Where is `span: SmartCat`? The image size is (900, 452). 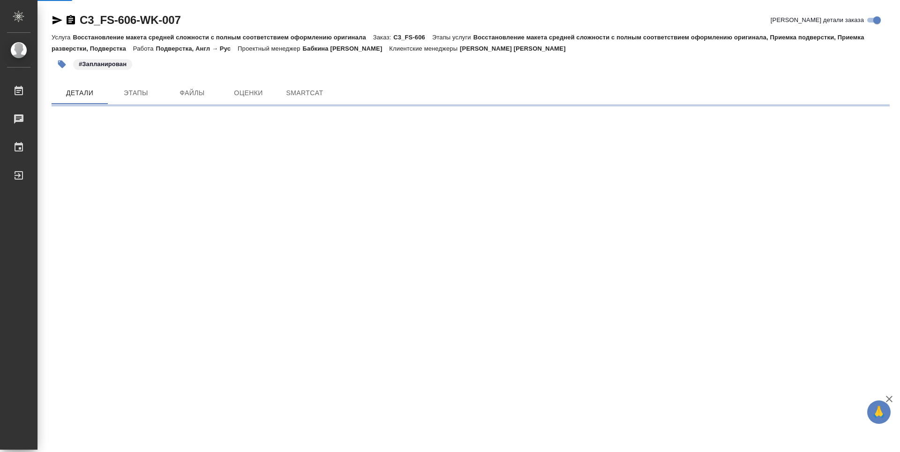 span: SmartCat is located at coordinates (305, 93).